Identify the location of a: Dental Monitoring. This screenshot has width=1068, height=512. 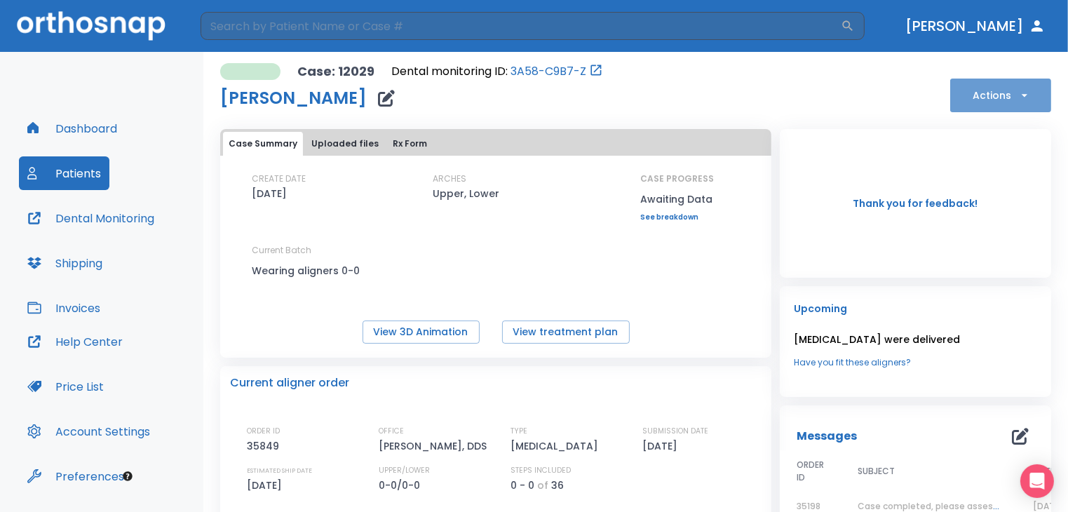
(90, 218).